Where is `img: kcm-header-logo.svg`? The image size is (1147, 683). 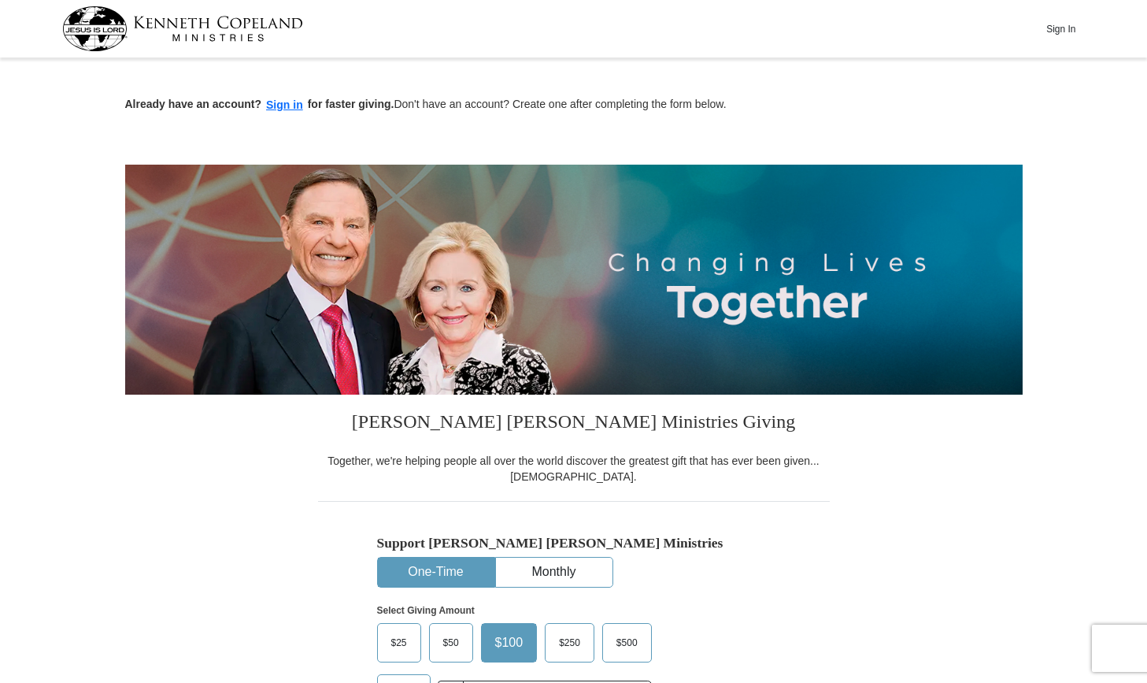 img: kcm-header-logo.svg is located at coordinates (183, 28).